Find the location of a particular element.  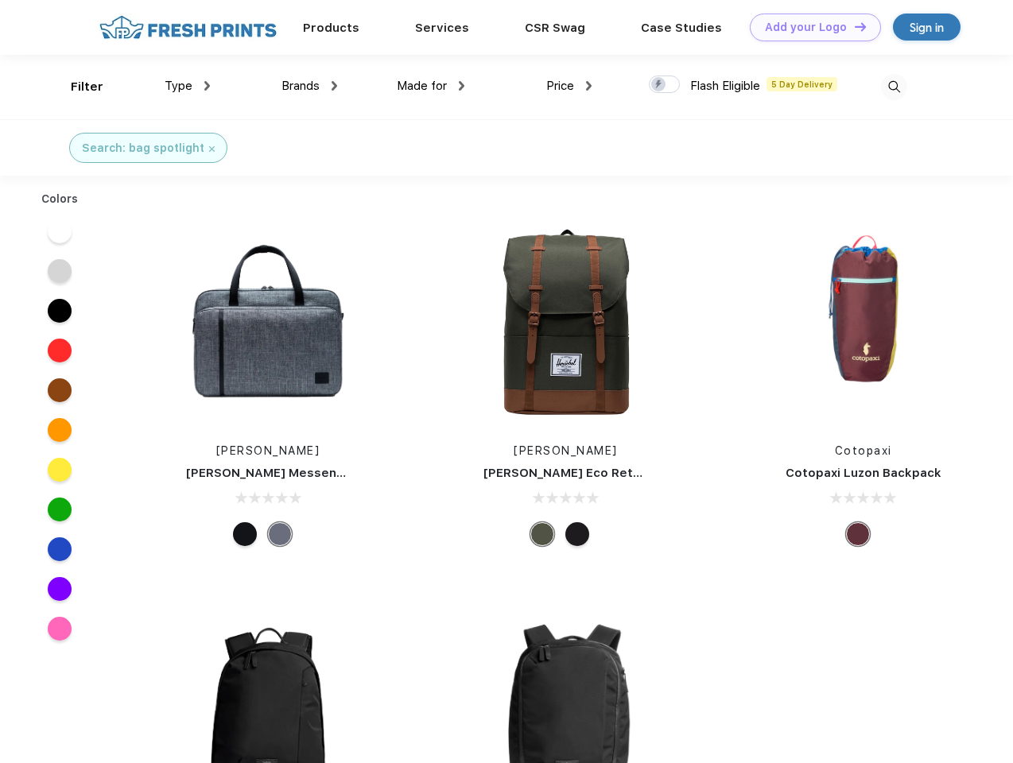

span: 5 Day Delivery is located at coordinates (802, 84).